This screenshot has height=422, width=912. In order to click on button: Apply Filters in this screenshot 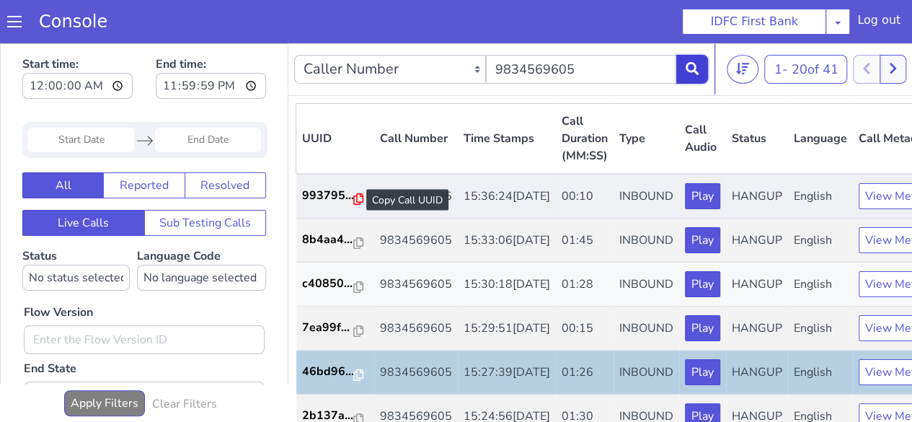, I will do `click(105, 360)`.